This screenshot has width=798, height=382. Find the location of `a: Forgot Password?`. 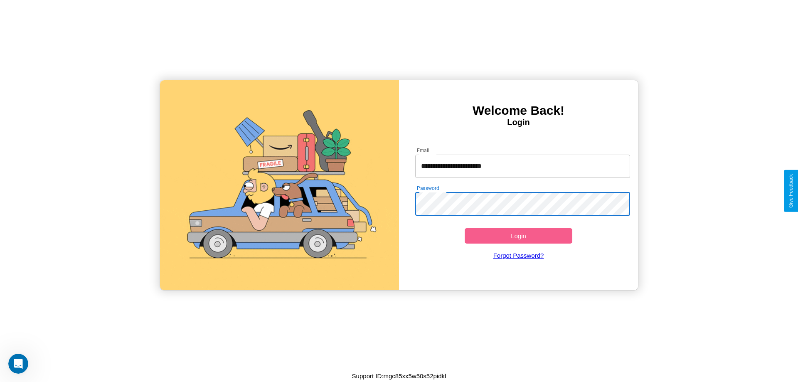

a: Forgot Password? is located at coordinates (519, 255).